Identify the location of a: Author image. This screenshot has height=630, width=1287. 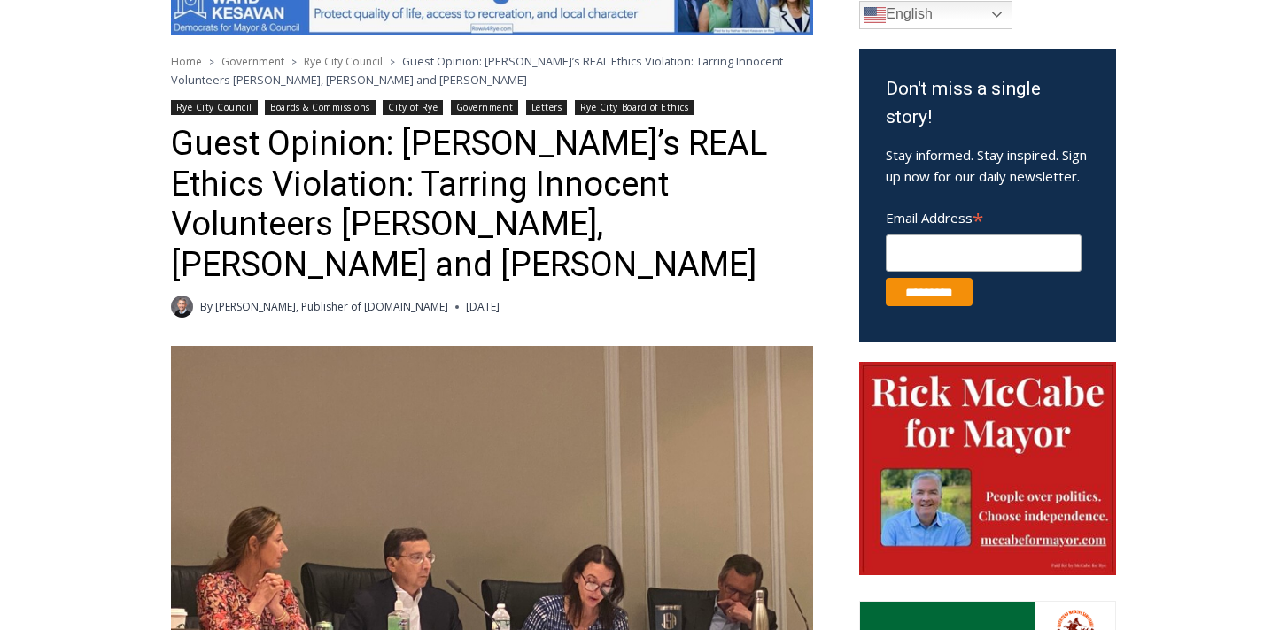
(182, 306).